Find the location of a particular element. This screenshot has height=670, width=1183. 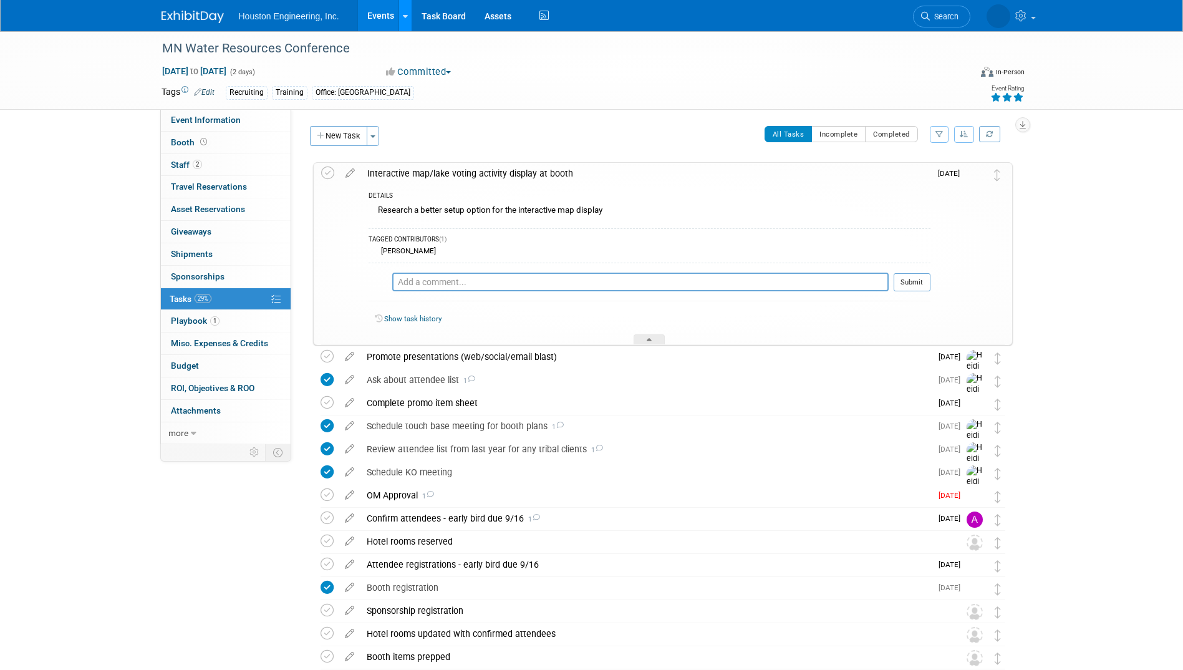

span: Booth not reserved yet is located at coordinates (203, 142).